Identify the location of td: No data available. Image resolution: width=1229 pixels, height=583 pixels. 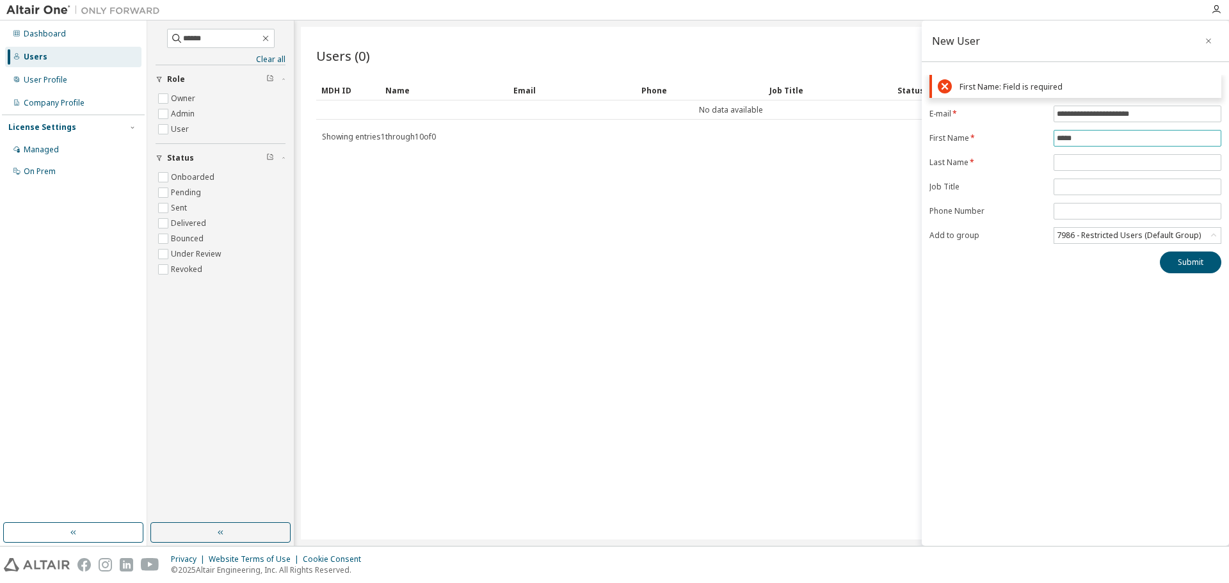
(731, 110).